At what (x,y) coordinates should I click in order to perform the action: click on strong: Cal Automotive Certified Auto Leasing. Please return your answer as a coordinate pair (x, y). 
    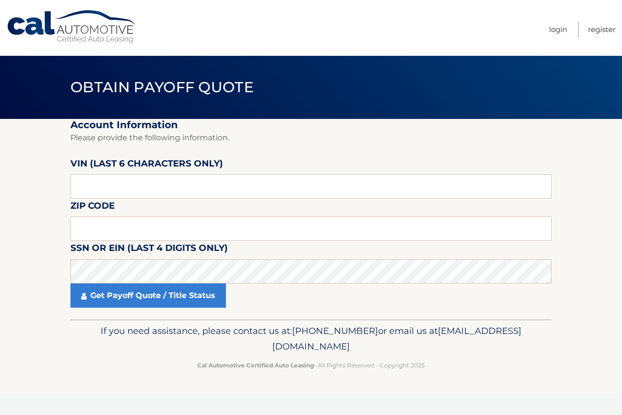
    Looking at the image, I should click on (256, 365).